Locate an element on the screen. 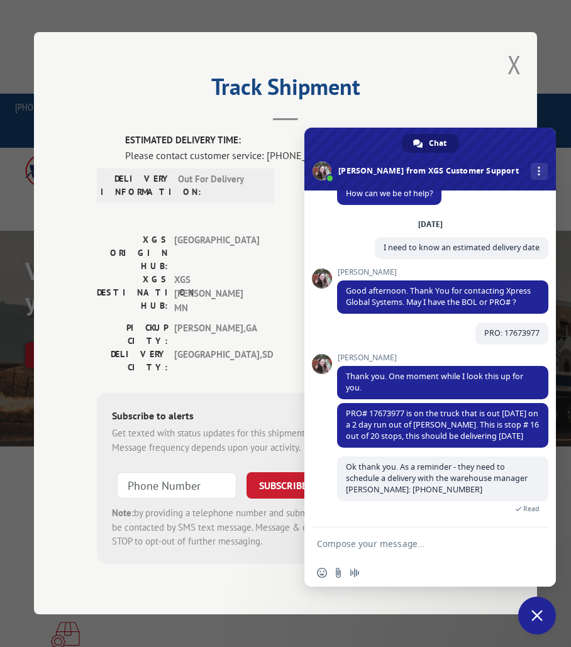 The image size is (571, 647). div: More channels is located at coordinates (539, 171).